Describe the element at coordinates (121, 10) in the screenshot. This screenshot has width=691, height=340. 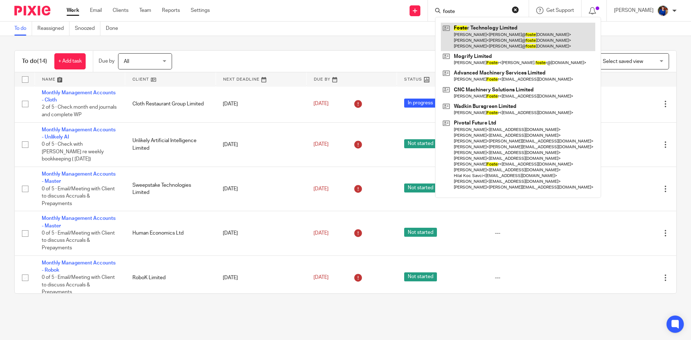
I see `a: Clients` at that location.